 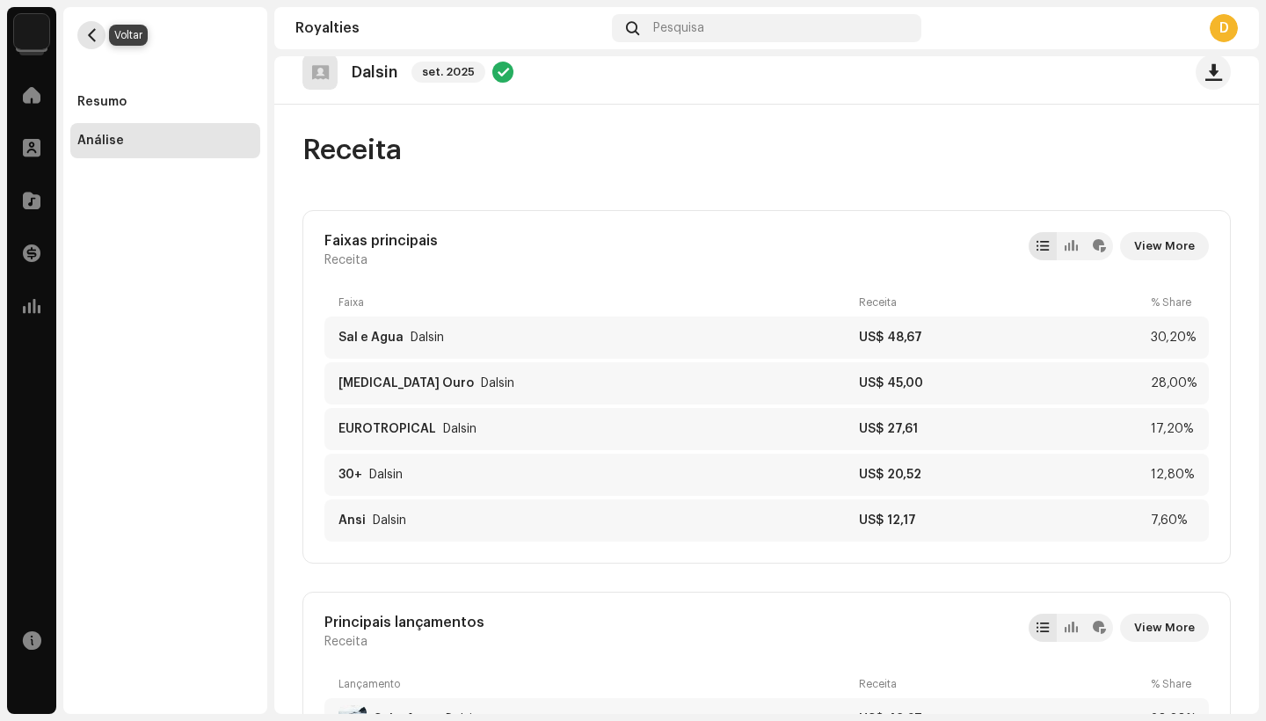 What do you see at coordinates (678, 28) in the screenshot?
I see `span: Pesquisa` at bounding box center [678, 28].